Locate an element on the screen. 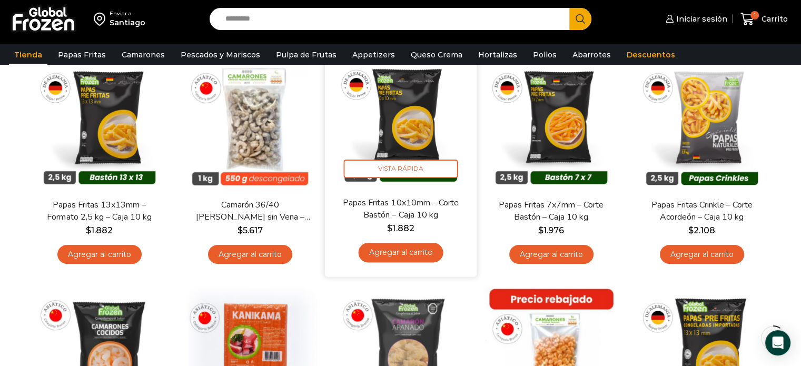 The width and height of the screenshot is (801, 366). span: Vista Rápida is located at coordinates (400, 168).